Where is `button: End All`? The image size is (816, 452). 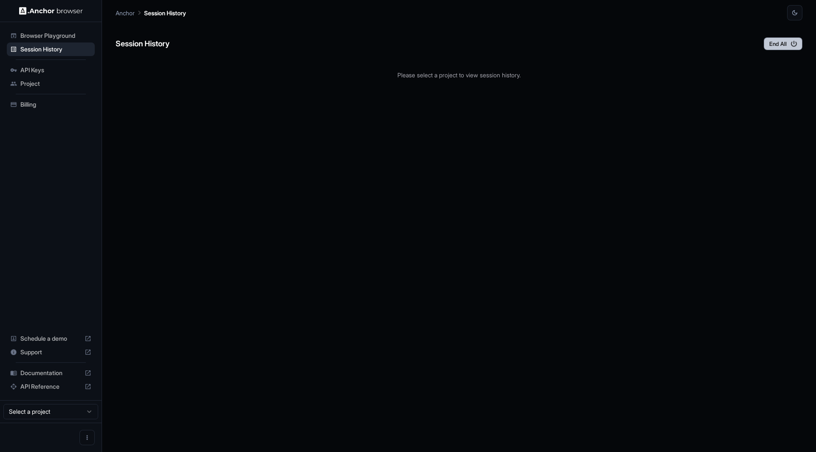 button: End All is located at coordinates (783, 44).